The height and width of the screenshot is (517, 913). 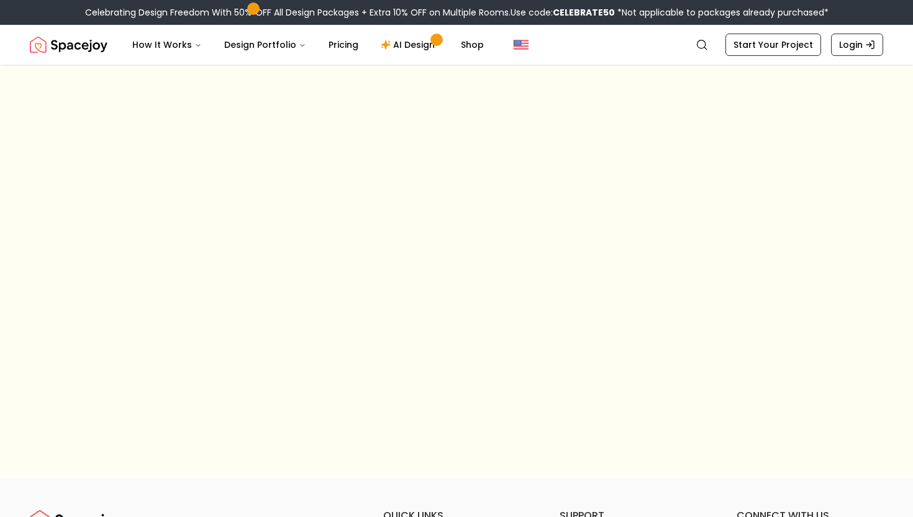 What do you see at coordinates (68, 45) in the screenshot?
I see `a: Spacejoy` at bounding box center [68, 45].